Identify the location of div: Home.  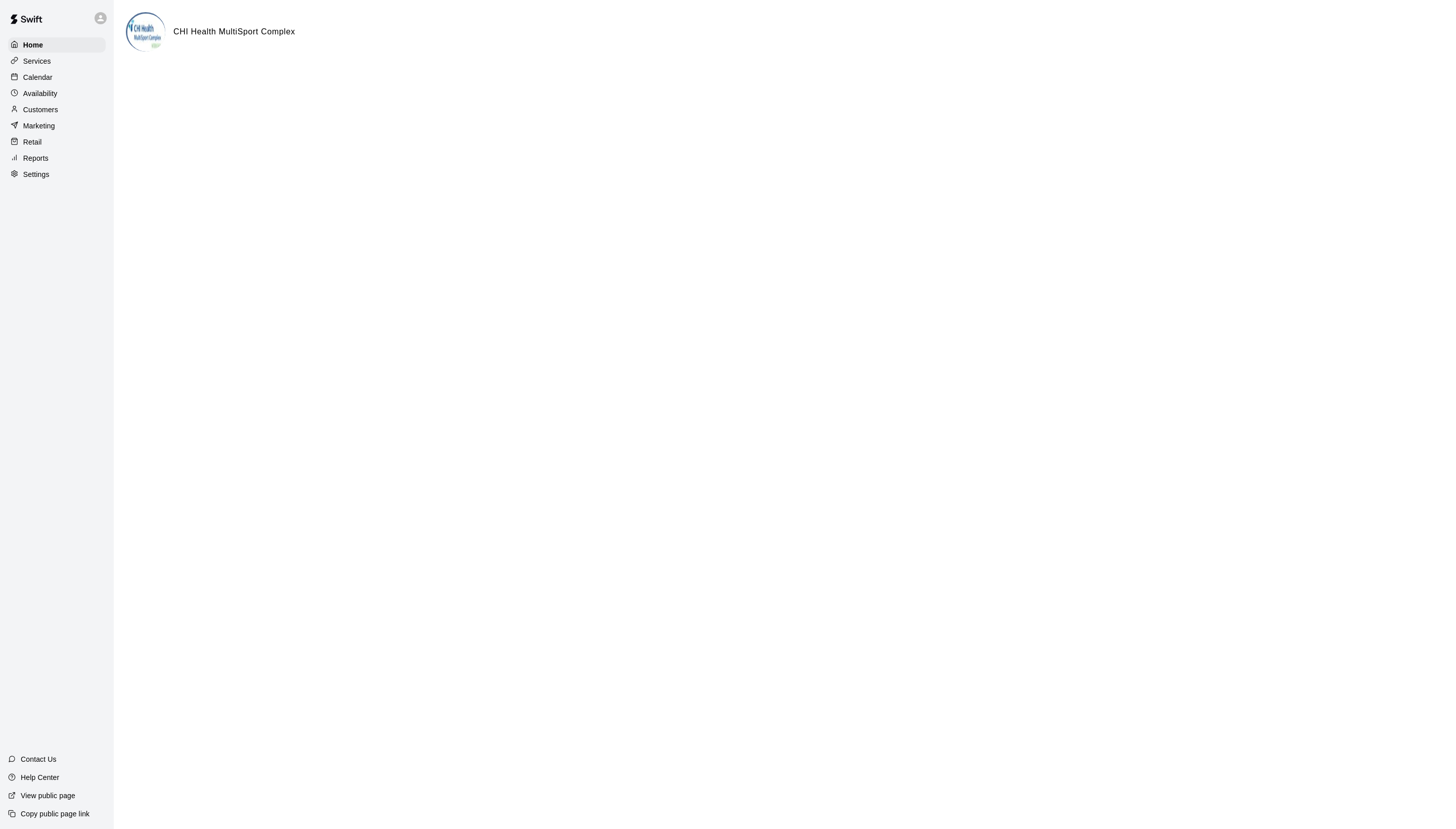
(56, 45).